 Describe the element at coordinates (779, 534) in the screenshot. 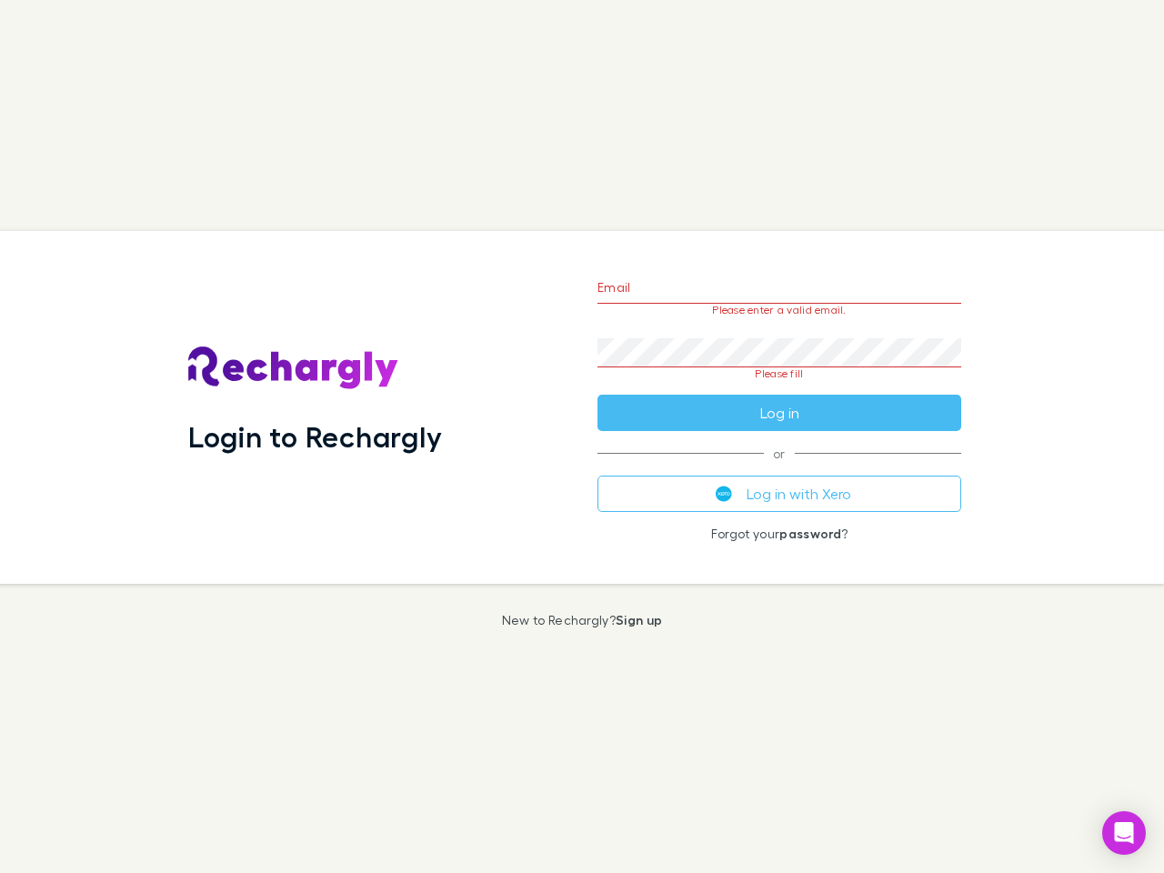

I see `p: Forgot your ?` at that location.